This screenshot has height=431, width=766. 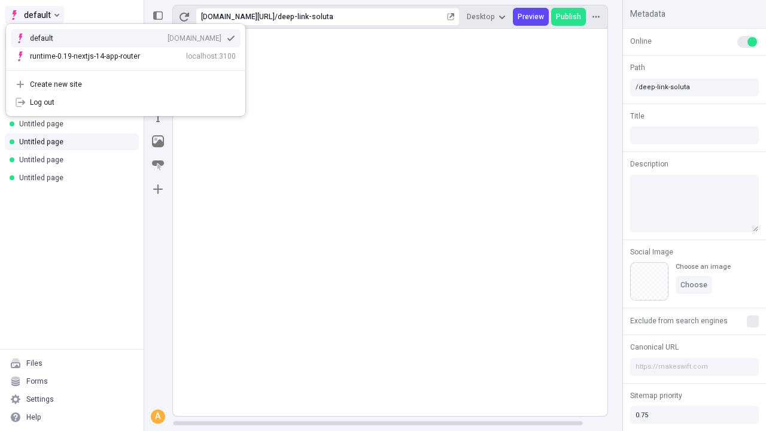 I want to click on span: Canonical URL, so click(x=654, y=347).